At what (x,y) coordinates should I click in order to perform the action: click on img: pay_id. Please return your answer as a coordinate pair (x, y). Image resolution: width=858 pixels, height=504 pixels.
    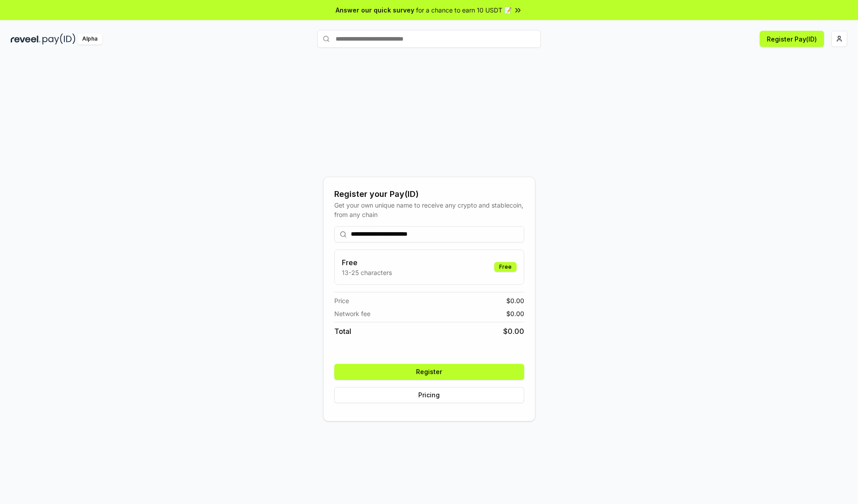
    Looking at the image, I should click on (59, 39).